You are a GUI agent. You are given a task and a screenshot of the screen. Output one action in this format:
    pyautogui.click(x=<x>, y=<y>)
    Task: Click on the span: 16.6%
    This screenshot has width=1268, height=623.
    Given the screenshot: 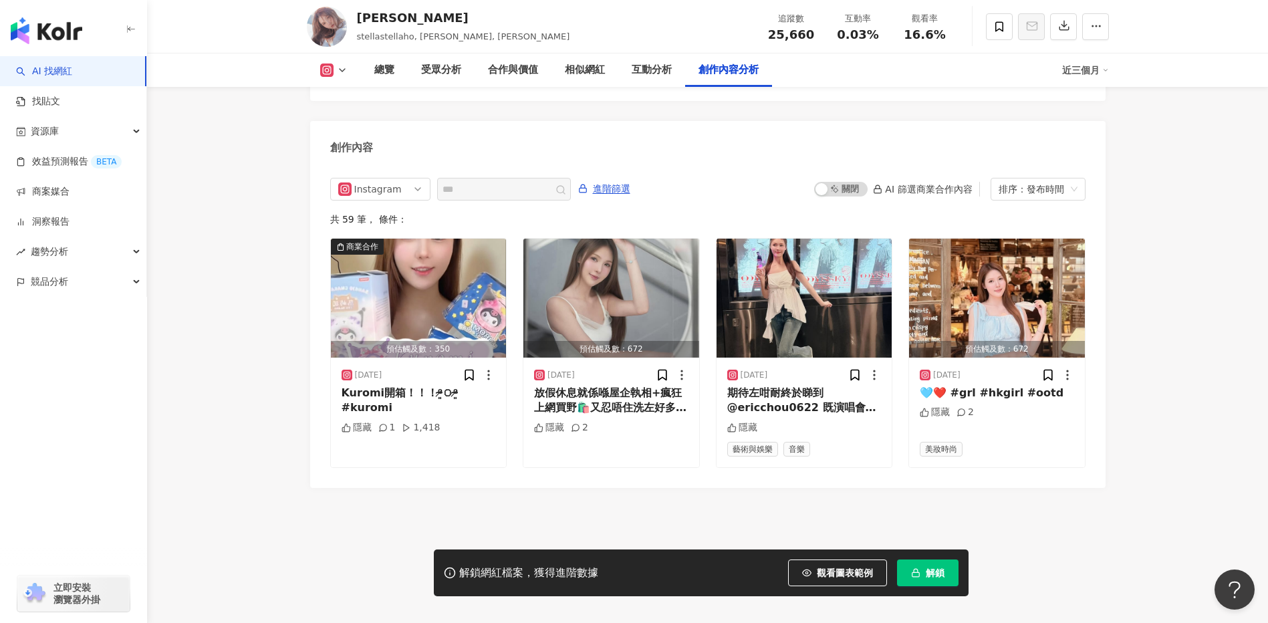 What is the action you would take?
    pyautogui.click(x=924, y=35)
    